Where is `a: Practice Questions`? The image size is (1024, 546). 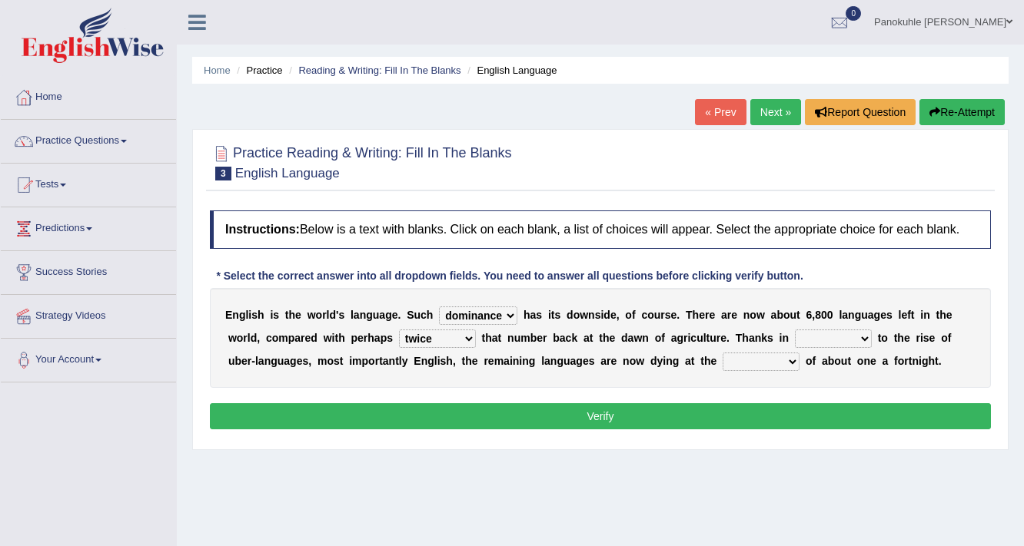
a: Practice Questions is located at coordinates (88, 139).